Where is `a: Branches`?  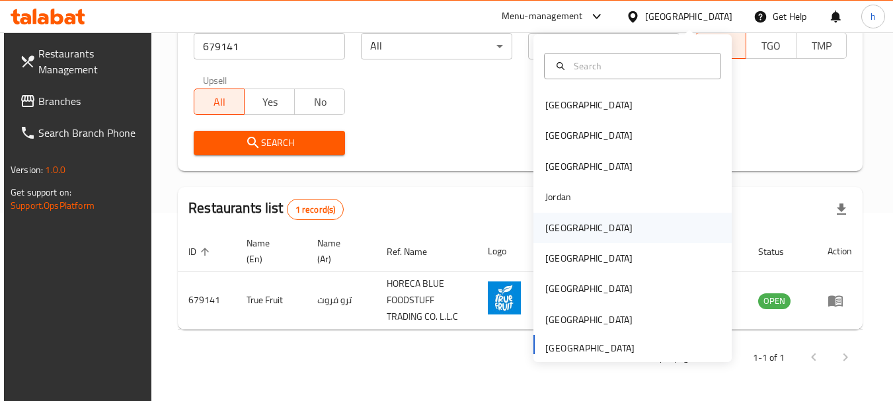
a: Branches is located at coordinates (81, 101).